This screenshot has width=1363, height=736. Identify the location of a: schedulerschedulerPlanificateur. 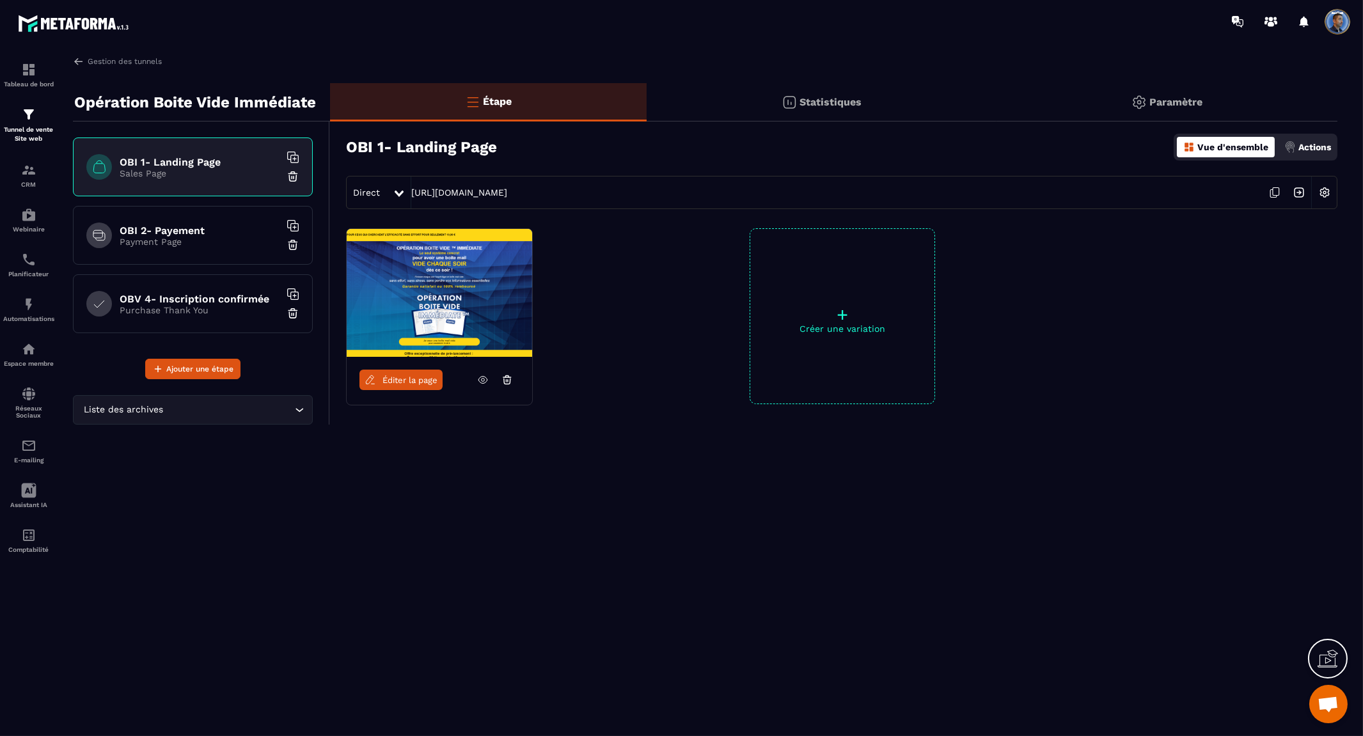
(29, 265).